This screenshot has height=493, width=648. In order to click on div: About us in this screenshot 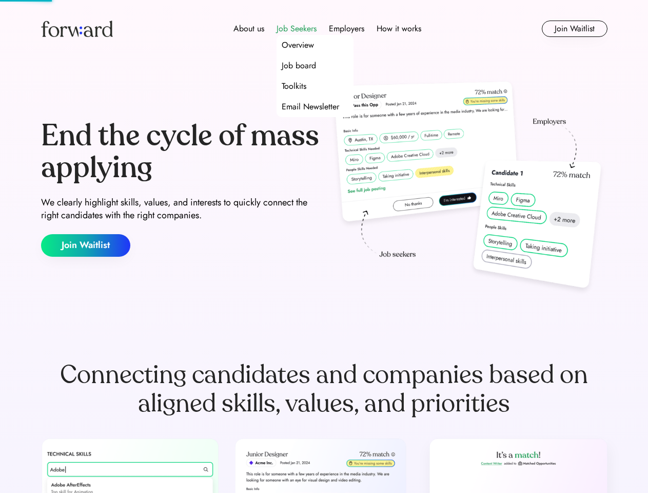, I will do `click(249, 29)`.